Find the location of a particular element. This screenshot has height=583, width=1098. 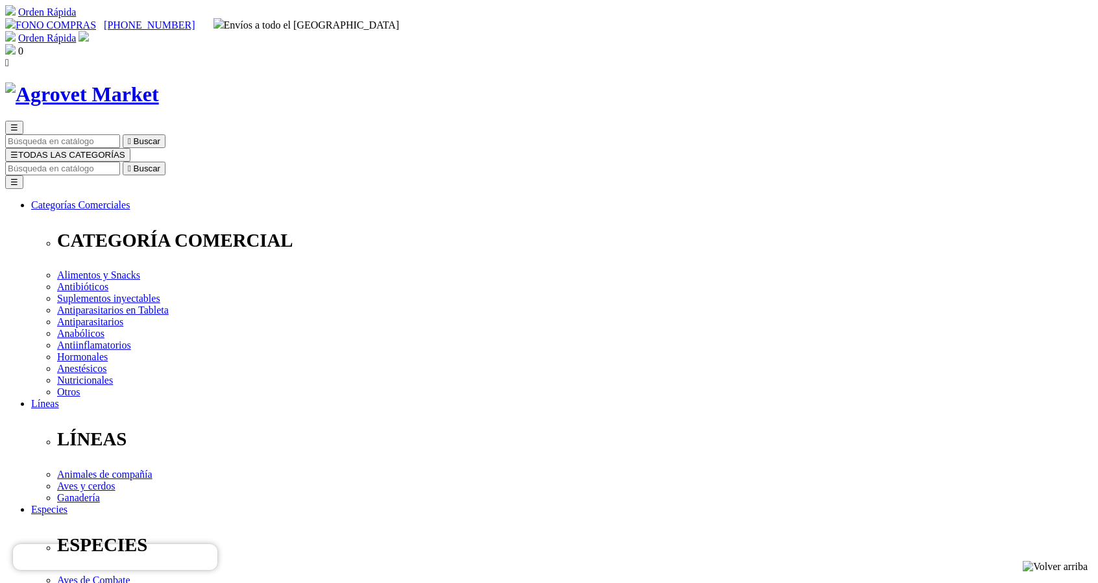

a: Alimentos y Snacks is located at coordinates (99, 275).